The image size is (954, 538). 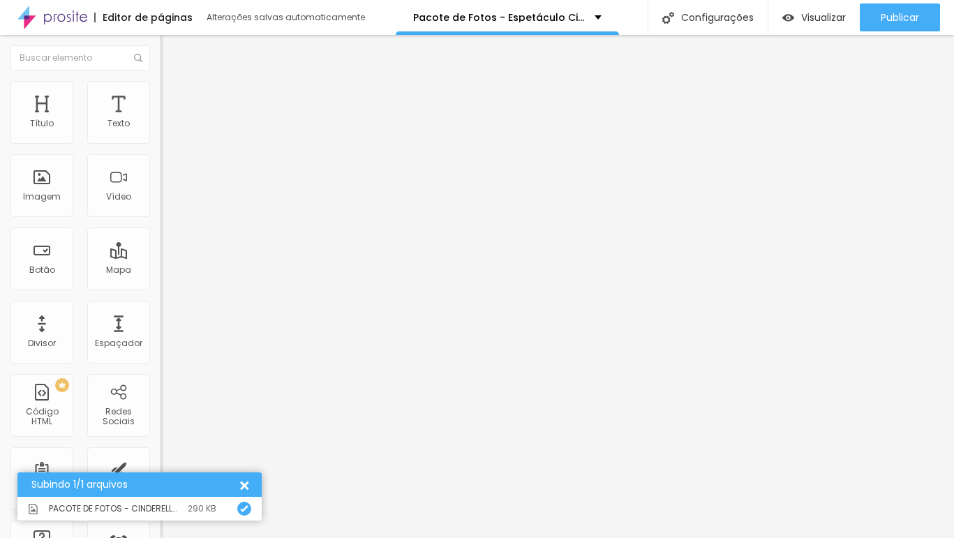 What do you see at coordinates (42, 270) in the screenshot?
I see `div: Botão` at bounding box center [42, 270].